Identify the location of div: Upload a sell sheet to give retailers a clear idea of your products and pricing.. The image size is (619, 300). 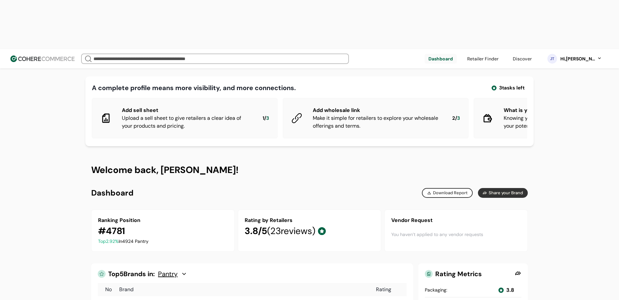
(187, 122).